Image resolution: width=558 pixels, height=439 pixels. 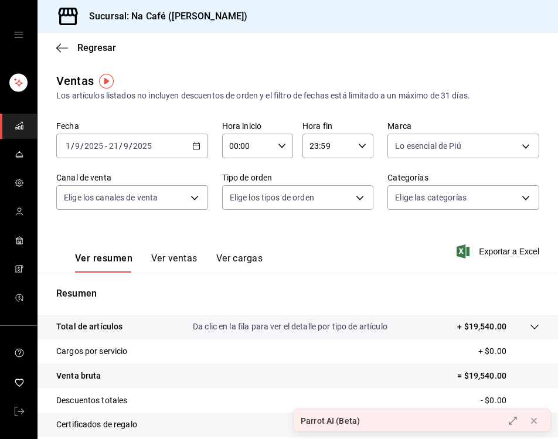 What do you see at coordinates (492, 351) in the screenshot?
I see `font: + $0.00` at bounding box center [492, 351].